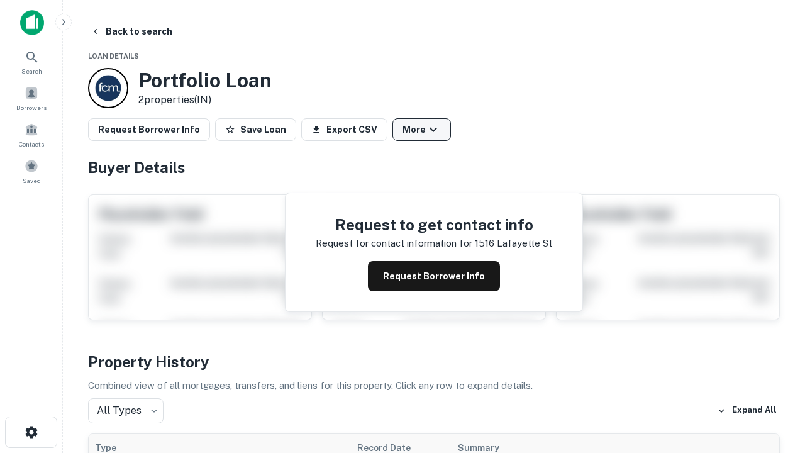 Image resolution: width=805 pixels, height=453 pixels. I want to click on button: Export CSV, so click(344, 130).